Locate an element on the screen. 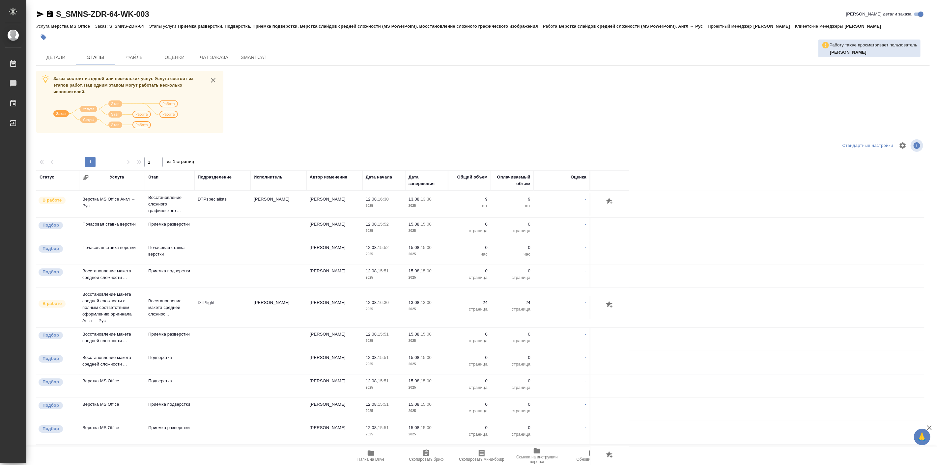 Image resolution: width=937 pixels, height=465 pixels. p: Восстановление макета средней сложнос... is located at coordinates (170, 308).